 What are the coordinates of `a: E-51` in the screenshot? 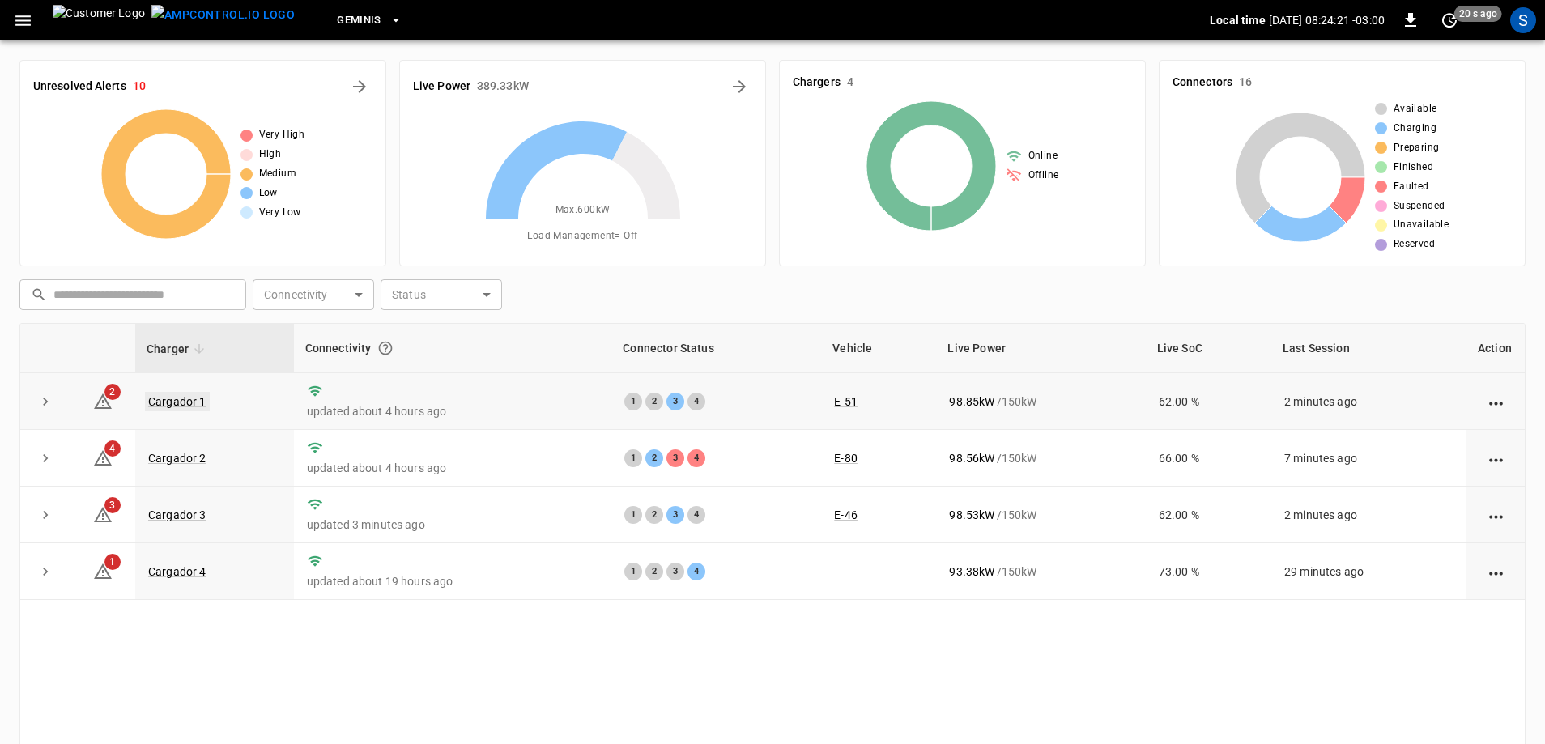 It's located at (845, 402).